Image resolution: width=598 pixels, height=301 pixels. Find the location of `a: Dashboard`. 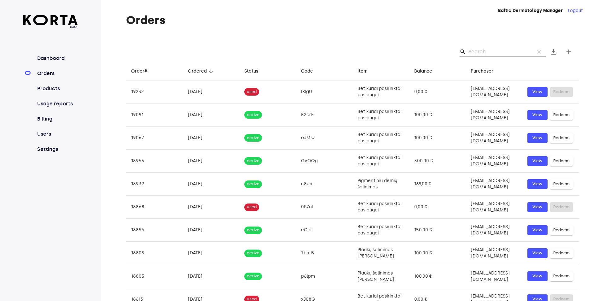

a: Dashboard is located at coordinates (57, 58).